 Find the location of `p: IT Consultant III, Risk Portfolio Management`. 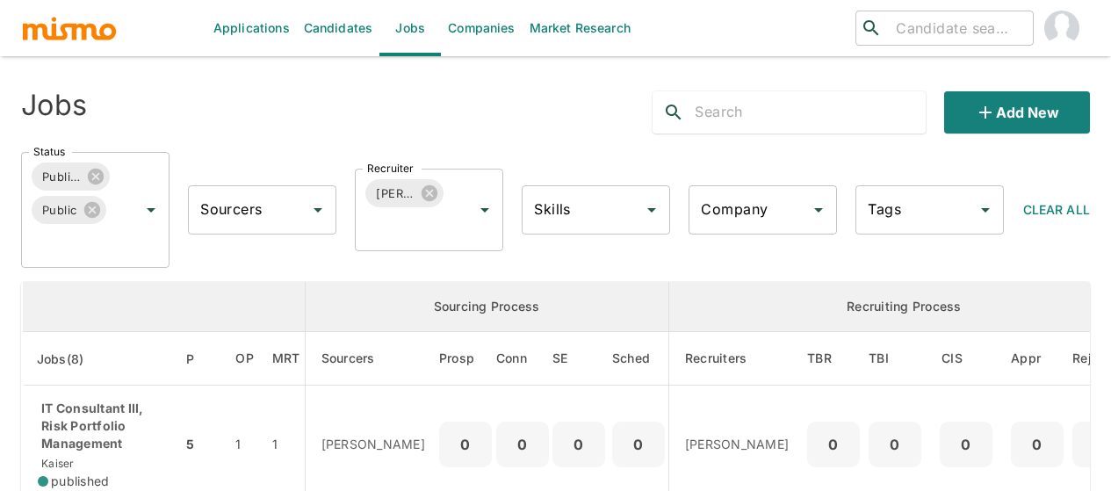

p: IT Consultant III, Risk Portfolio Management is located at coordinates (103, 426).